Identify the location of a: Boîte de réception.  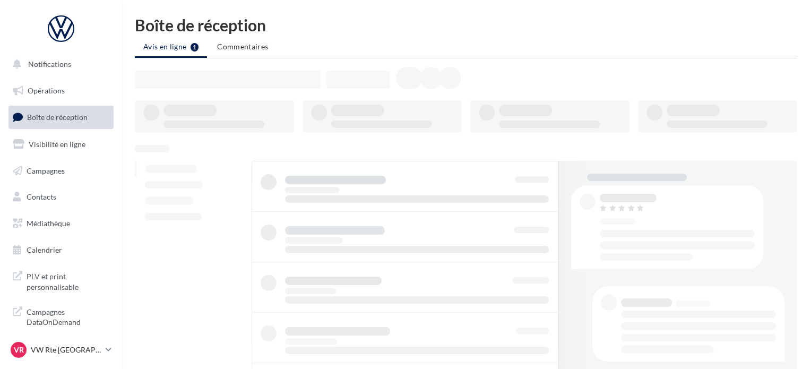
(61, 117).